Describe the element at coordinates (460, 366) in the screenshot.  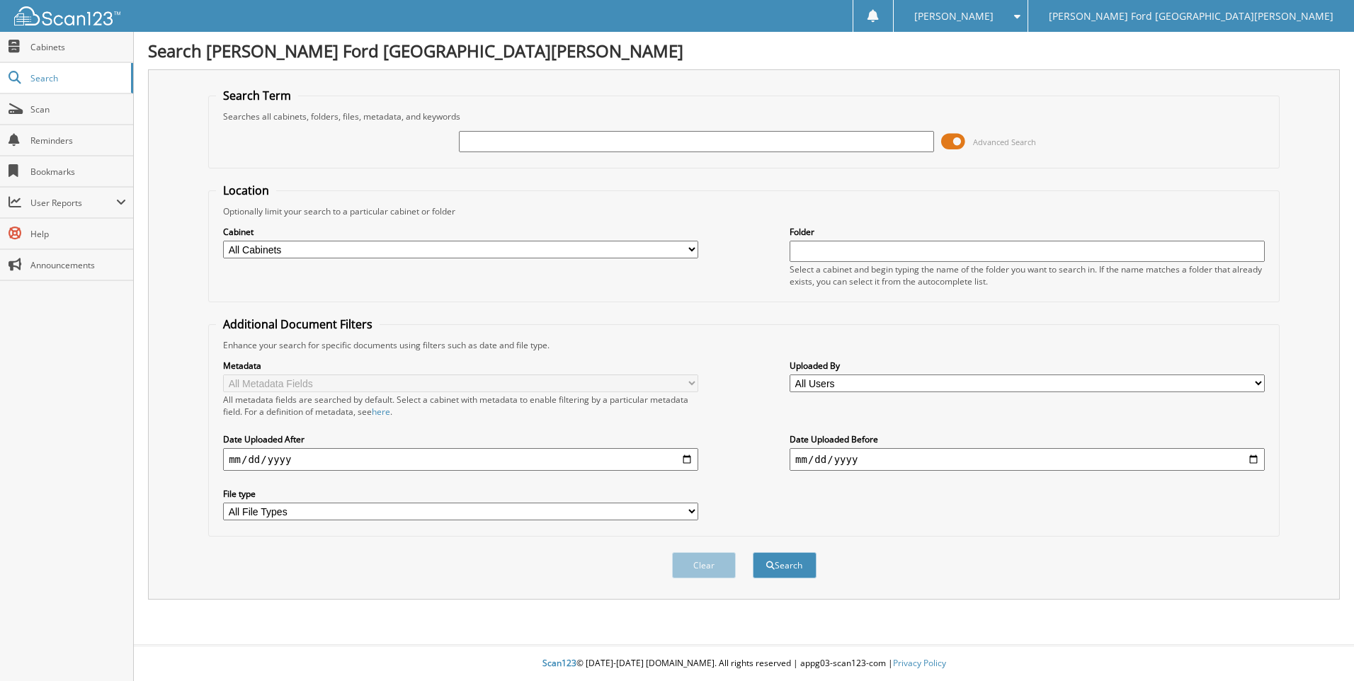
I see `label: Metadata` at that location.